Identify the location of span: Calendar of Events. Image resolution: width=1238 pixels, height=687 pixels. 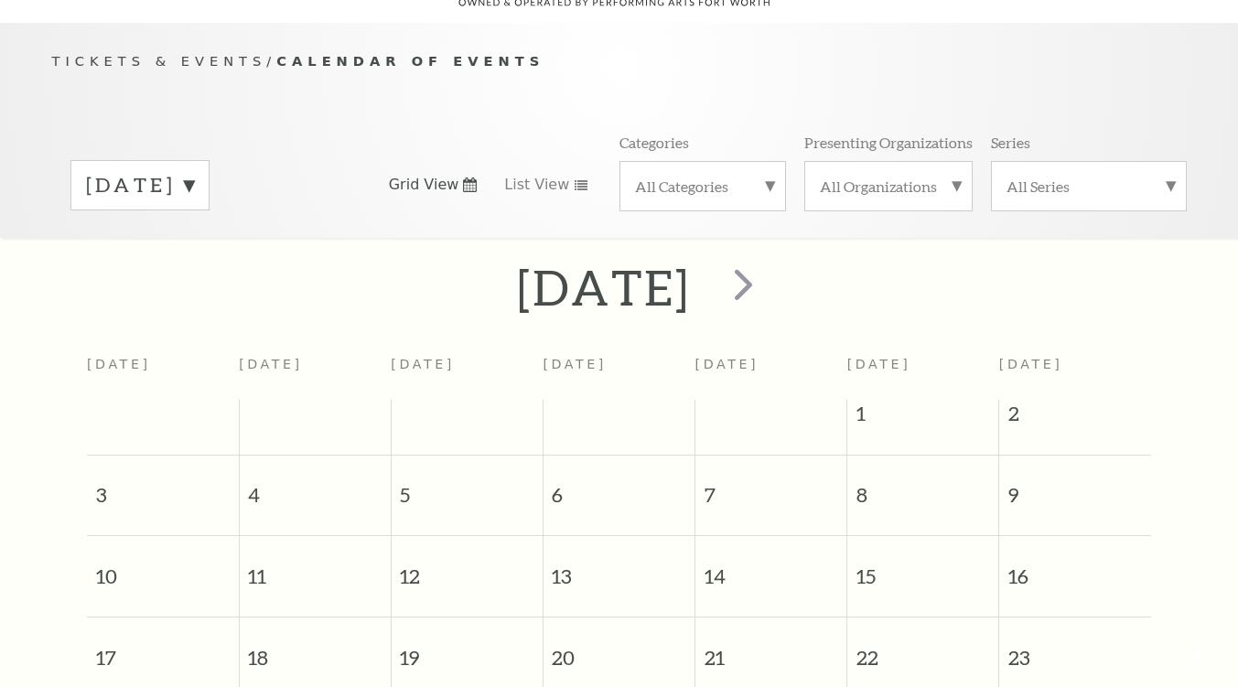
(410, 60).